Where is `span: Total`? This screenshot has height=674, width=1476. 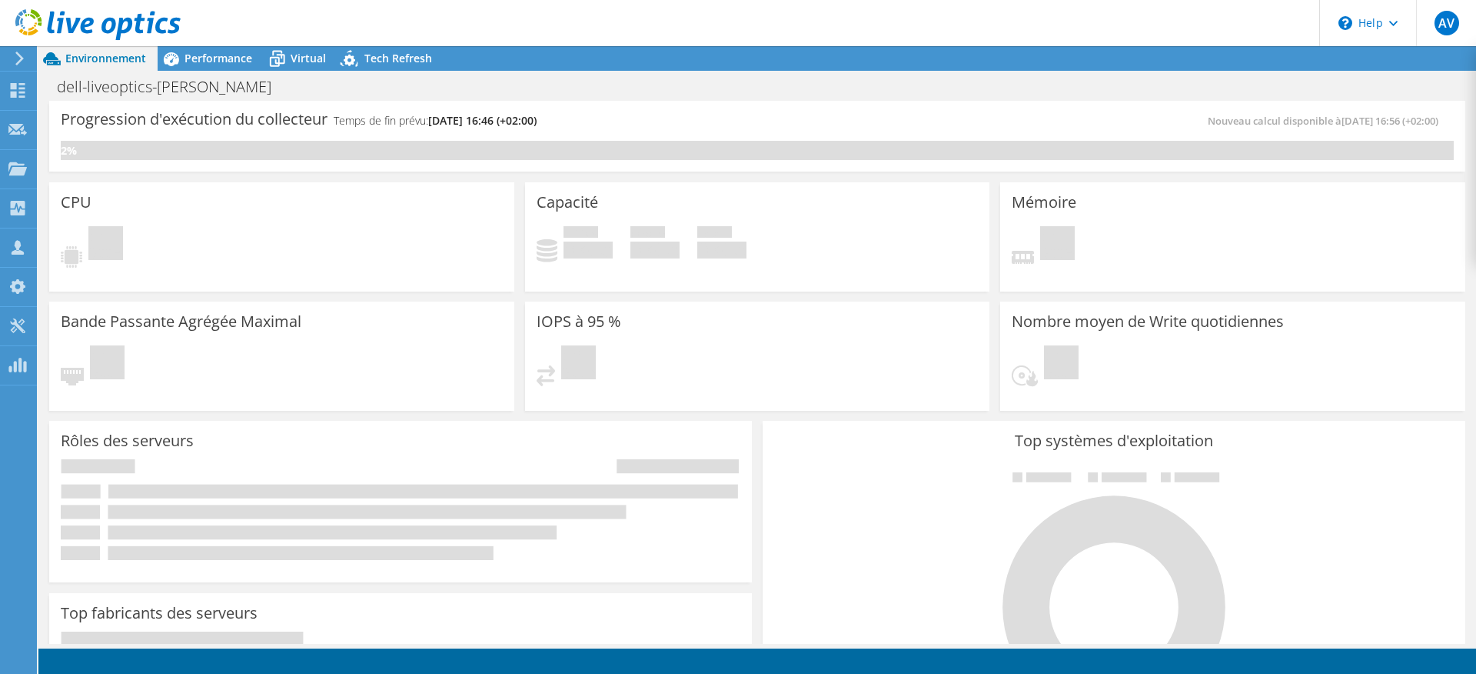 span: Total is located at coordinates (714, 234).